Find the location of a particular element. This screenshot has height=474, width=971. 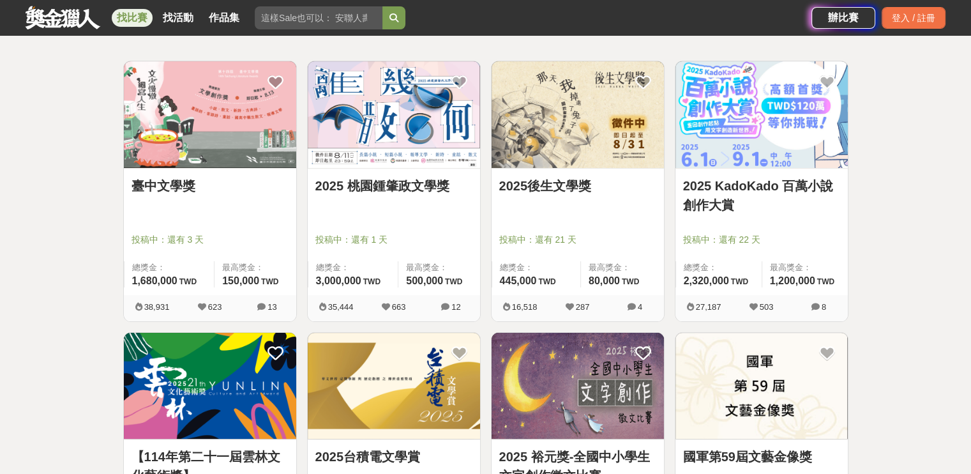

span: 663 is located at coordinates (399, 306).